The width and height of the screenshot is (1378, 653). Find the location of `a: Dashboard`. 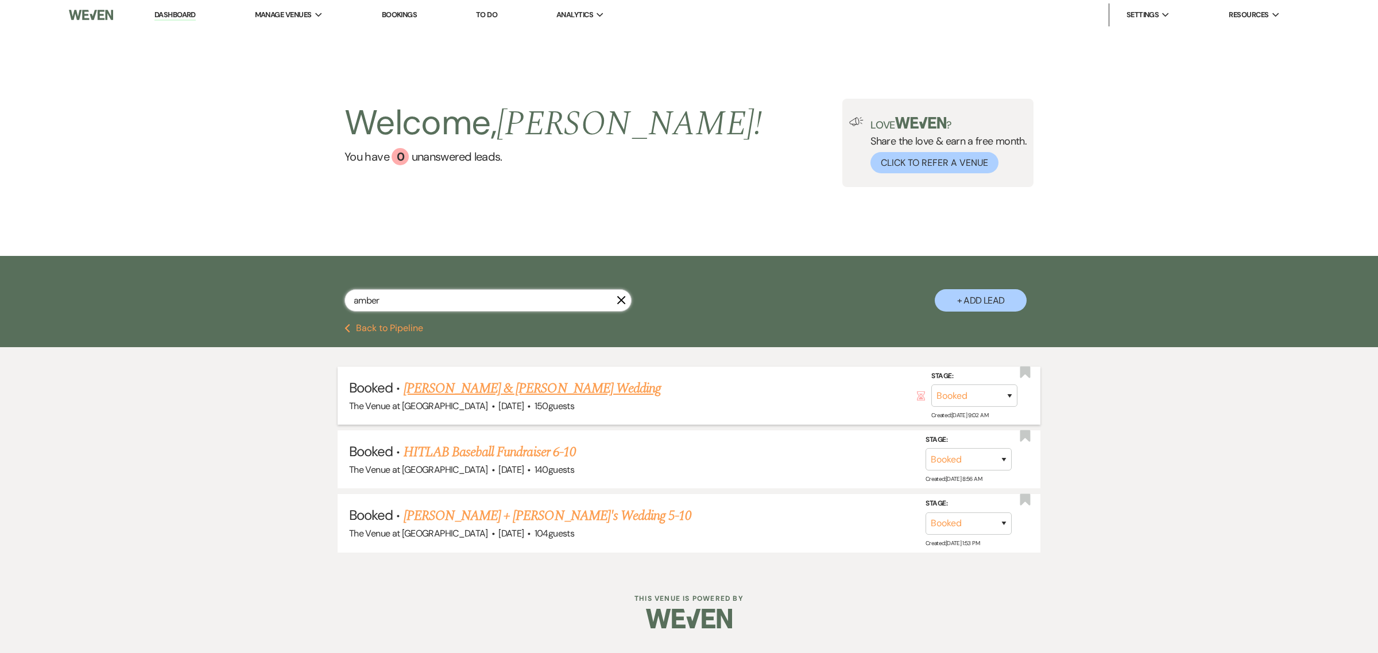

a: Dashboard is located at coordinates (175, 15).